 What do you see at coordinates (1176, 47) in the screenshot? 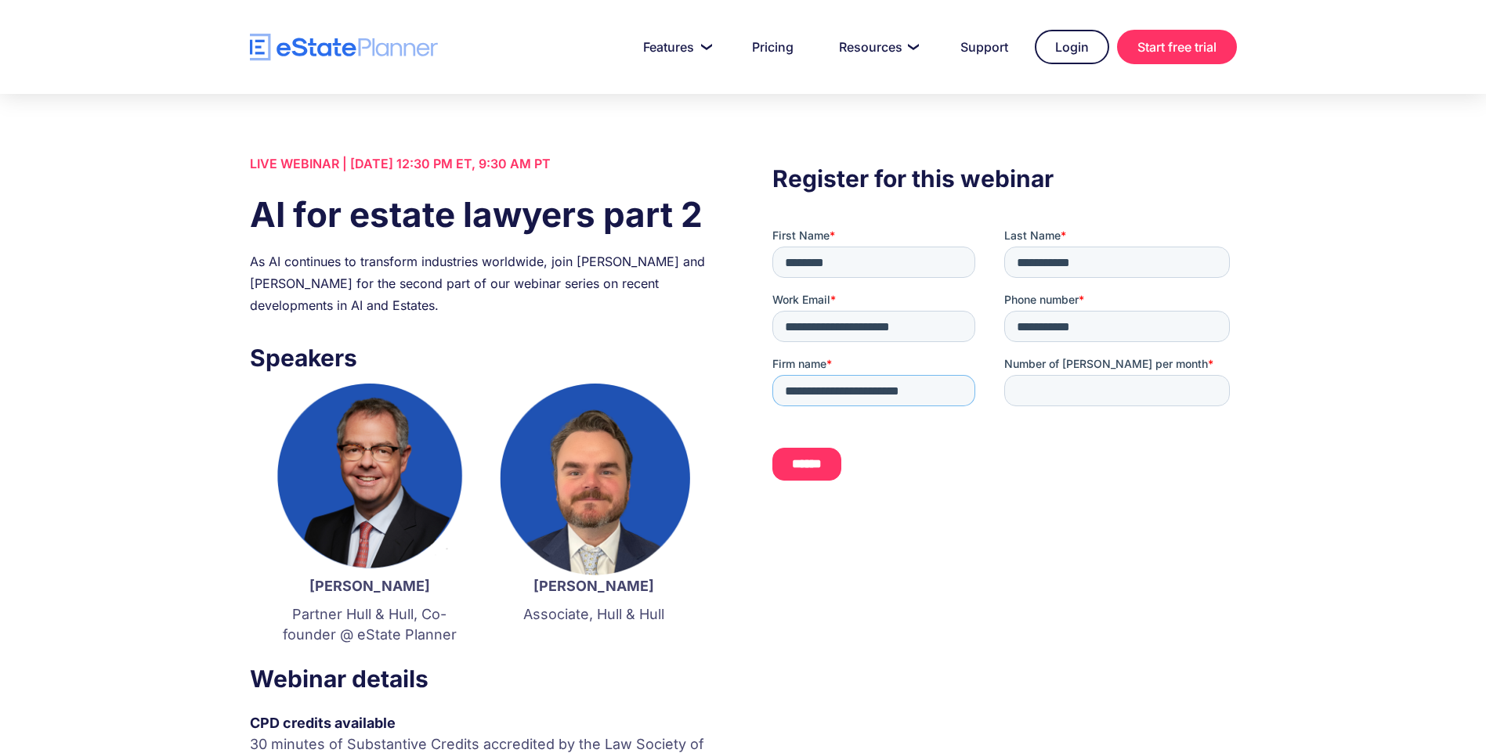
I see `a: Start free trial` at bounding box center [1176, 47].